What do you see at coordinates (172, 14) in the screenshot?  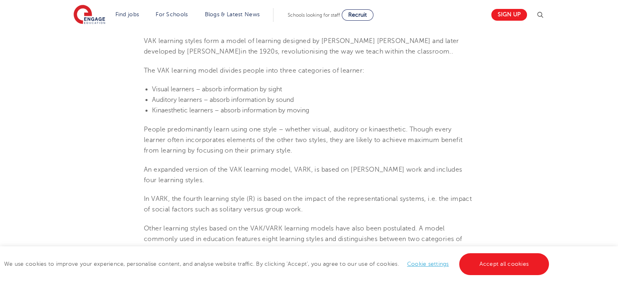 I see `a: For Schools` at bounding box center [172, 14].